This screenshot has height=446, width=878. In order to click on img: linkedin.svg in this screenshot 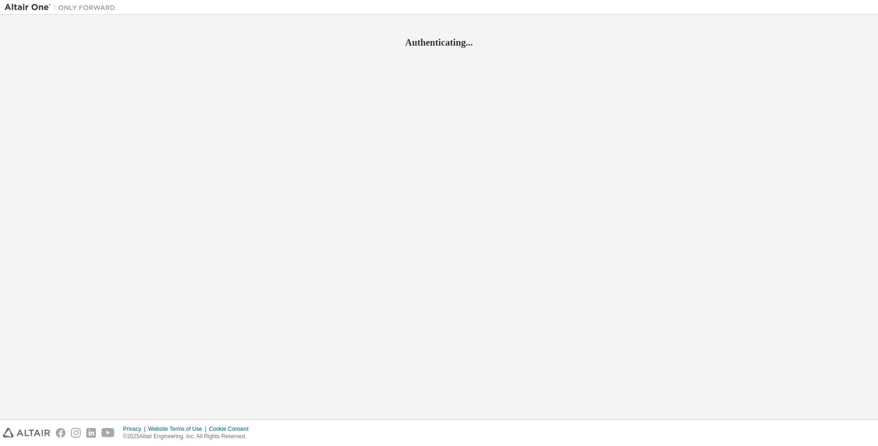, I will do `click(91, 433)`.